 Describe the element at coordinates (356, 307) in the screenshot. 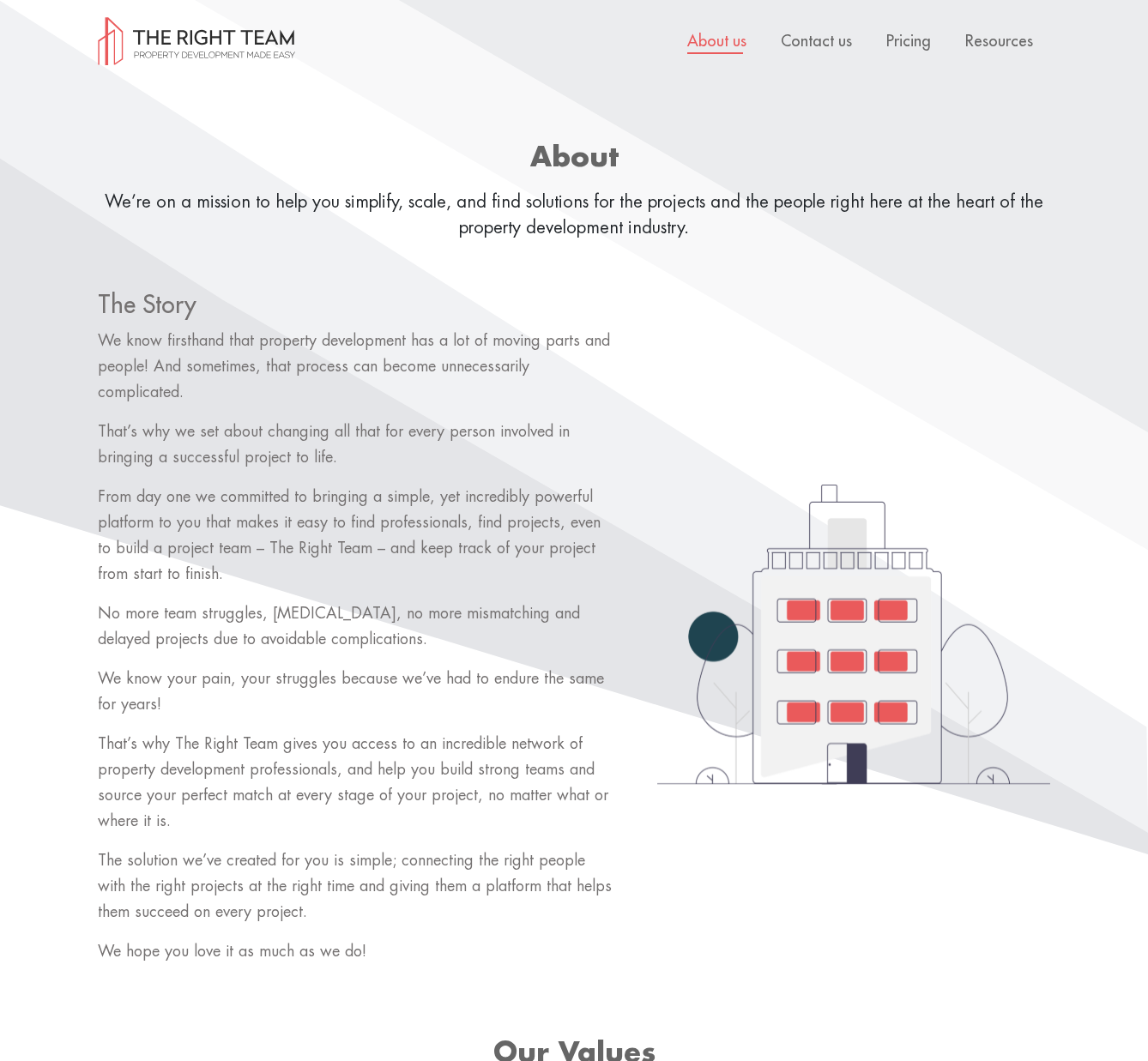

I see `h3: The Story` at that location.